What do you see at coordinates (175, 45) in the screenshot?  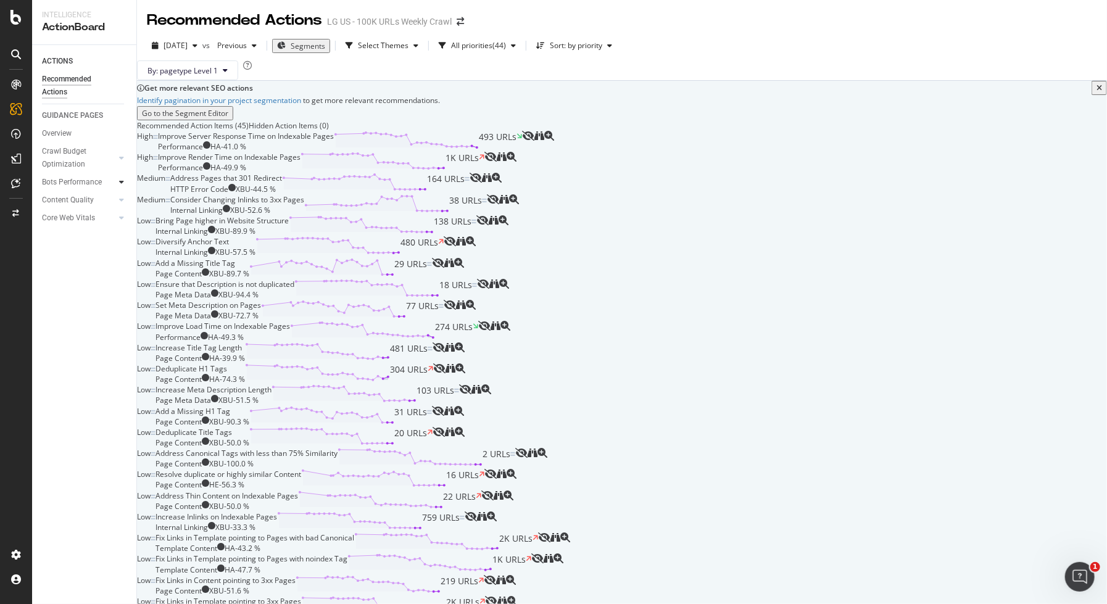 I see `span: 2025 Aug. 24th` at bounding box center [175, 45].